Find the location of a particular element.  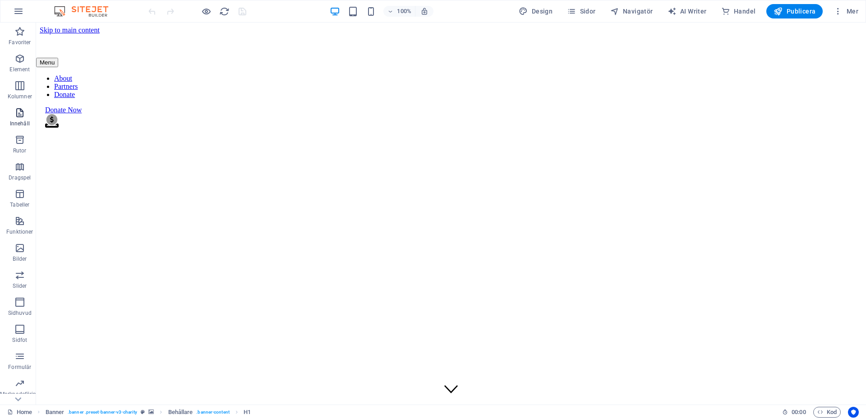

p: Sidfot is located at coordinates (19, 340).